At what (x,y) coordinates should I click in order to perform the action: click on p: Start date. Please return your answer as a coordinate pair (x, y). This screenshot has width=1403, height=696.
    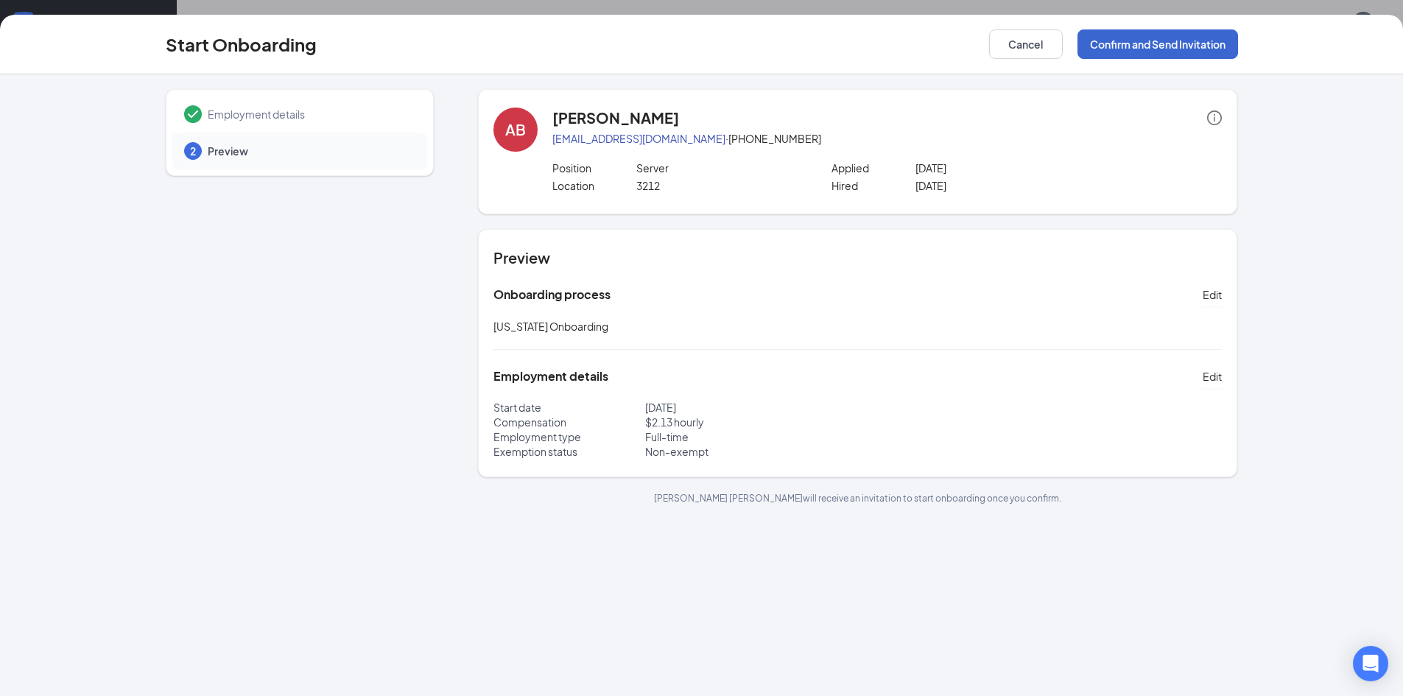
    Looking at the image, I should click on (569, 407).